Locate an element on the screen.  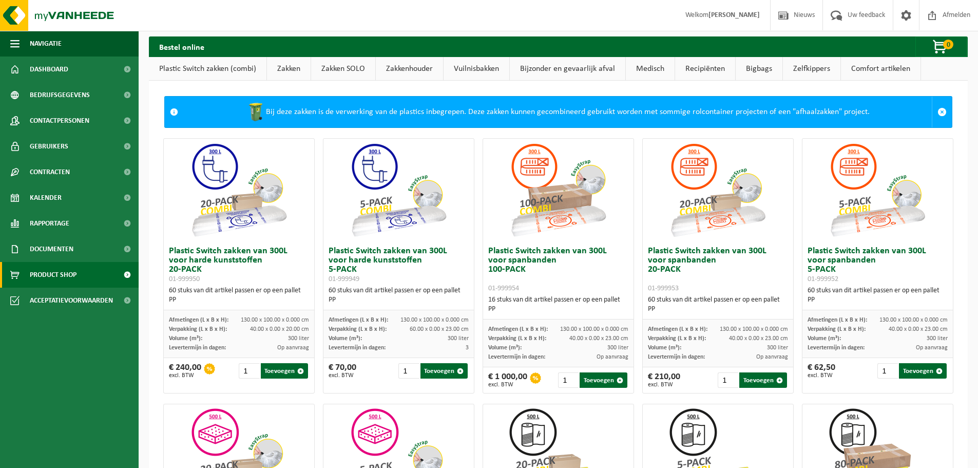
span: 01-999953 is located at coordinates (663, 288).